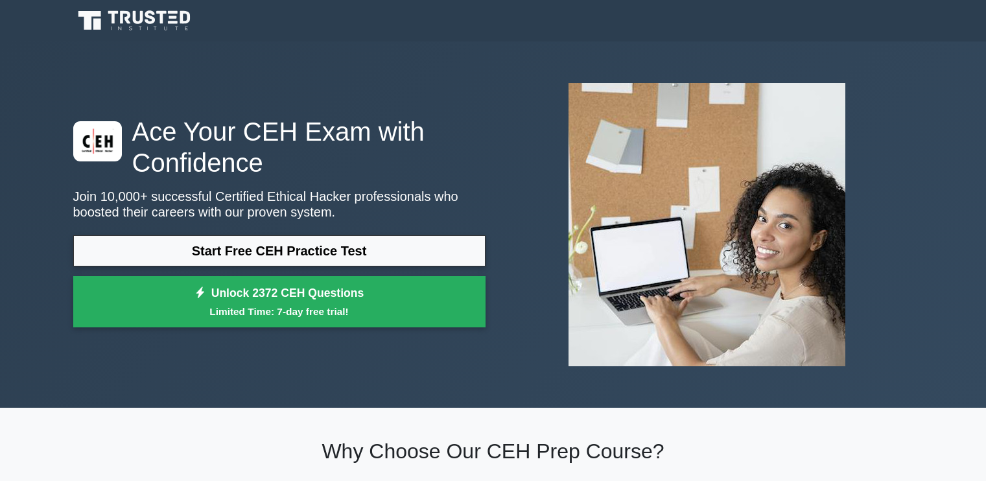 The height and width of the screenshot is (481, 986). I want to click on p: Join 10,000+ successful Certified Ethical Hacker professionals who boosted their careers with our..., so click(280, 204).